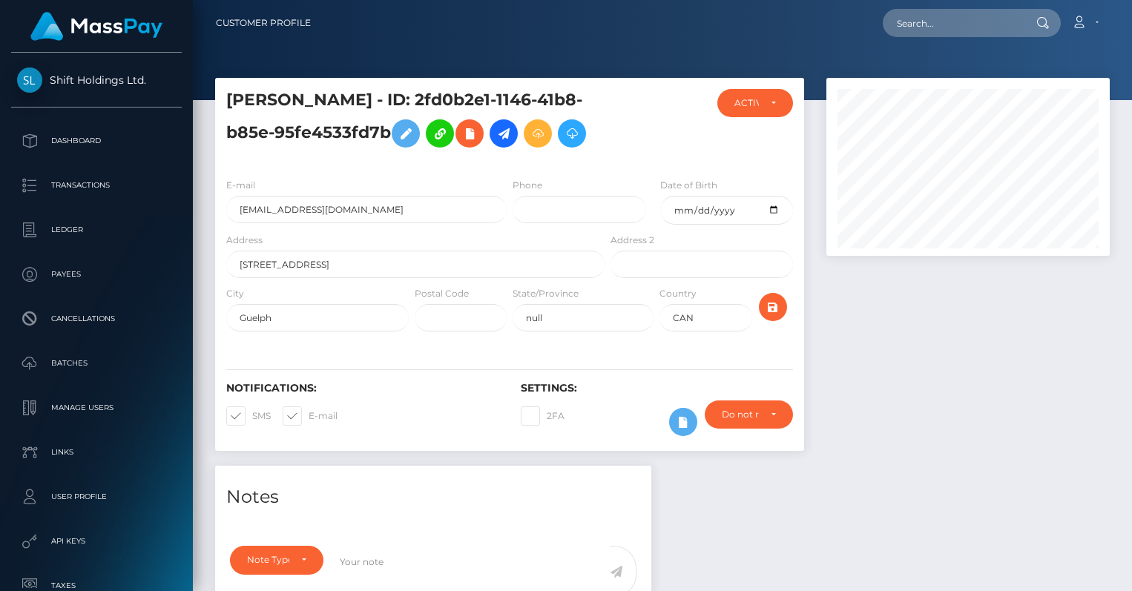  What do you see at coordinates (96, 274) in the screenshot?
I see `a: Payees` at bounding box center [96, 274].